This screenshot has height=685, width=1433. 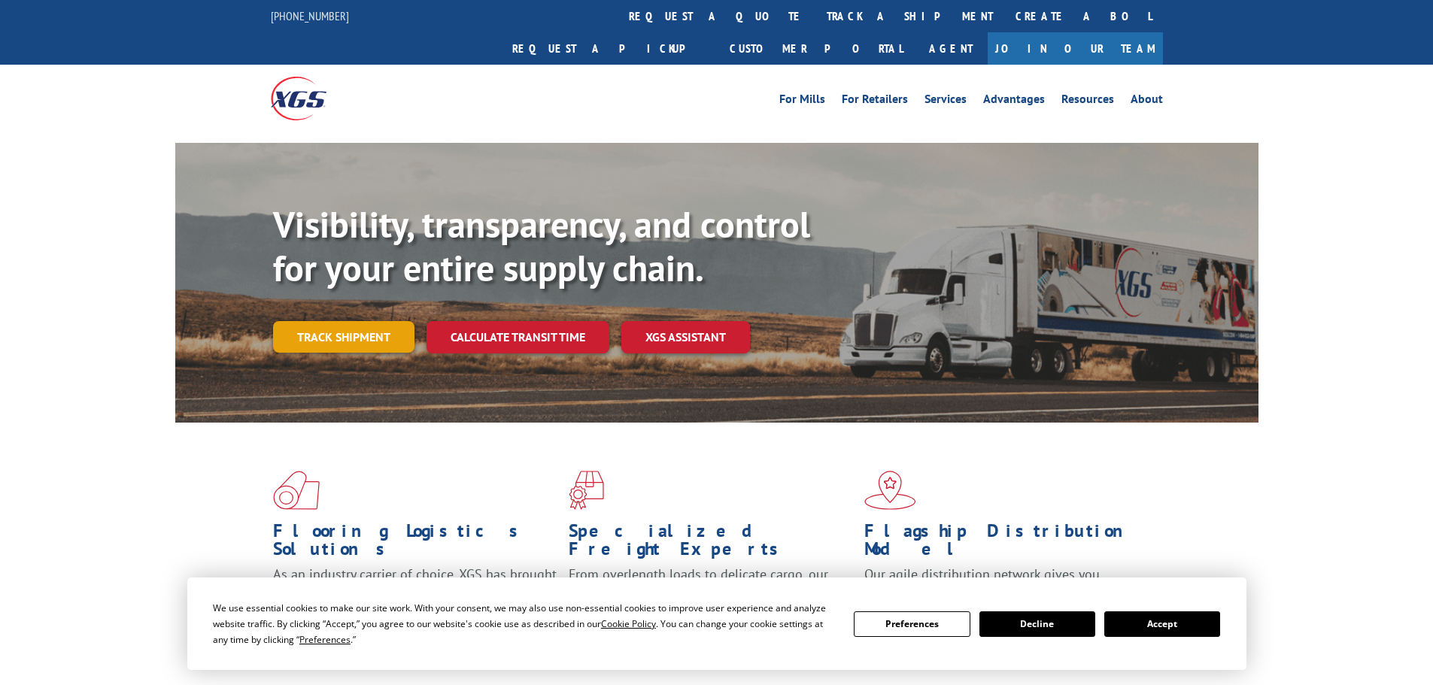 What do you see at coordinates (875, 102) in the screenshot?
I see `a: For Retailers` at bounding box center [875, 102].